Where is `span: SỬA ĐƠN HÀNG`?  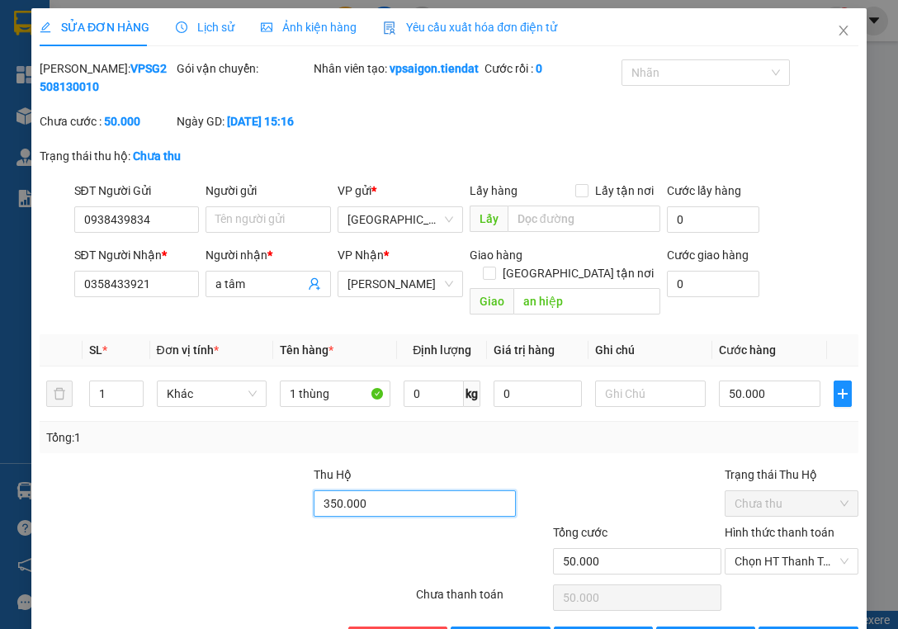 span: SỬA ĐƠN HÀNG is located at coordinates (94, 27).